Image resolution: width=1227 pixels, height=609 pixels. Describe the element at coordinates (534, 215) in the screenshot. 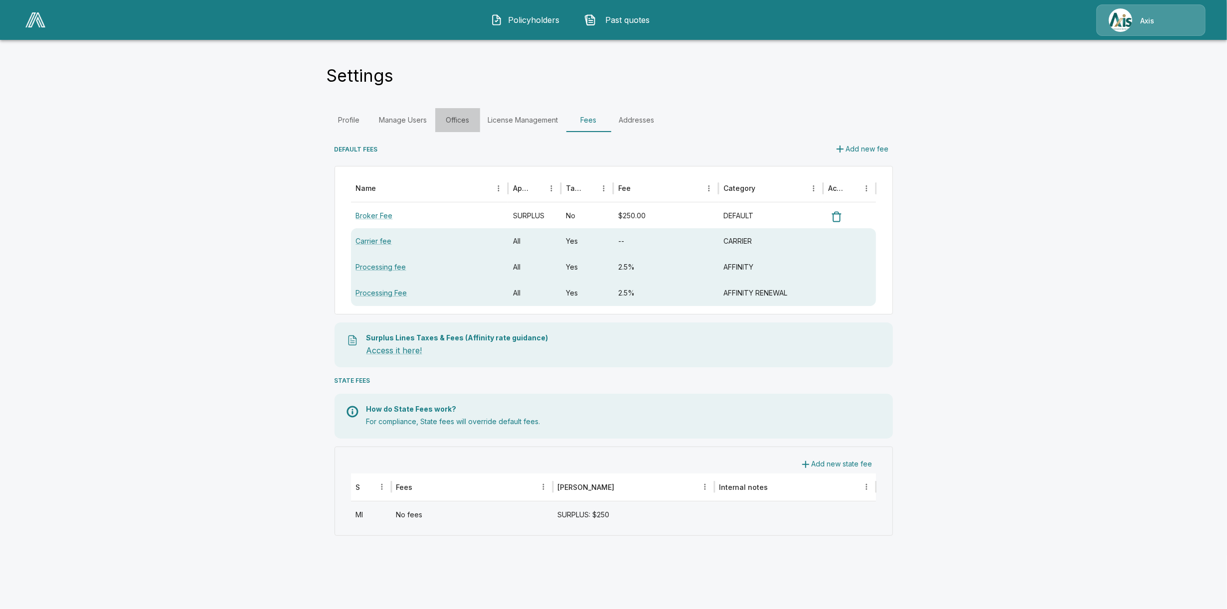

I see `div: SURPLUS` at that location.